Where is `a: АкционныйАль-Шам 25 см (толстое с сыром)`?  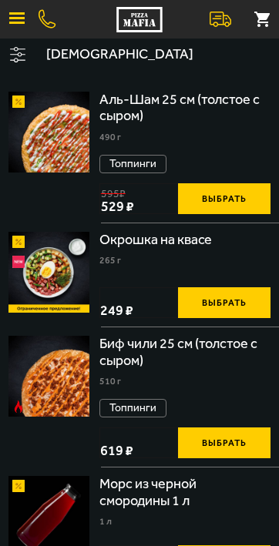
a: АкционныйАль-Шам 25 см (толстое с сыром) is located at coordinates (49, 132).